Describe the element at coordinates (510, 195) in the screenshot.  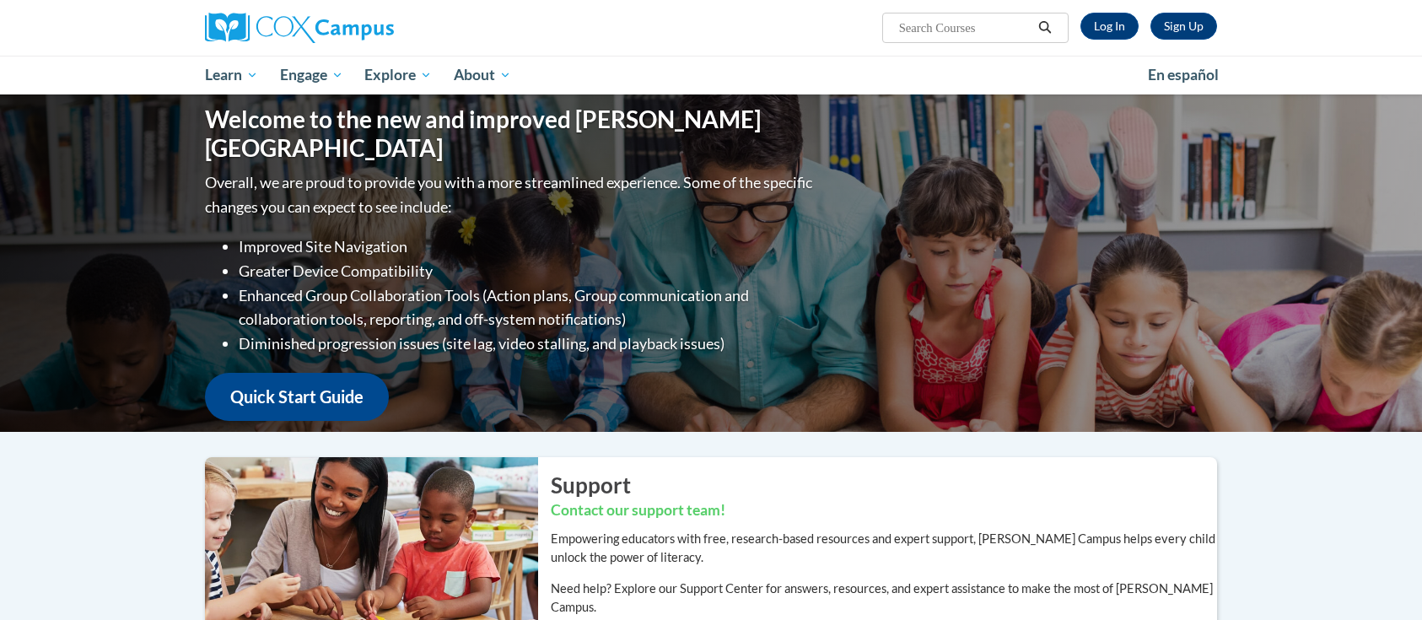
I see `p: Overall, we are proud to provide you with a more streamlined experience. Some of the specific cha...` at that location.